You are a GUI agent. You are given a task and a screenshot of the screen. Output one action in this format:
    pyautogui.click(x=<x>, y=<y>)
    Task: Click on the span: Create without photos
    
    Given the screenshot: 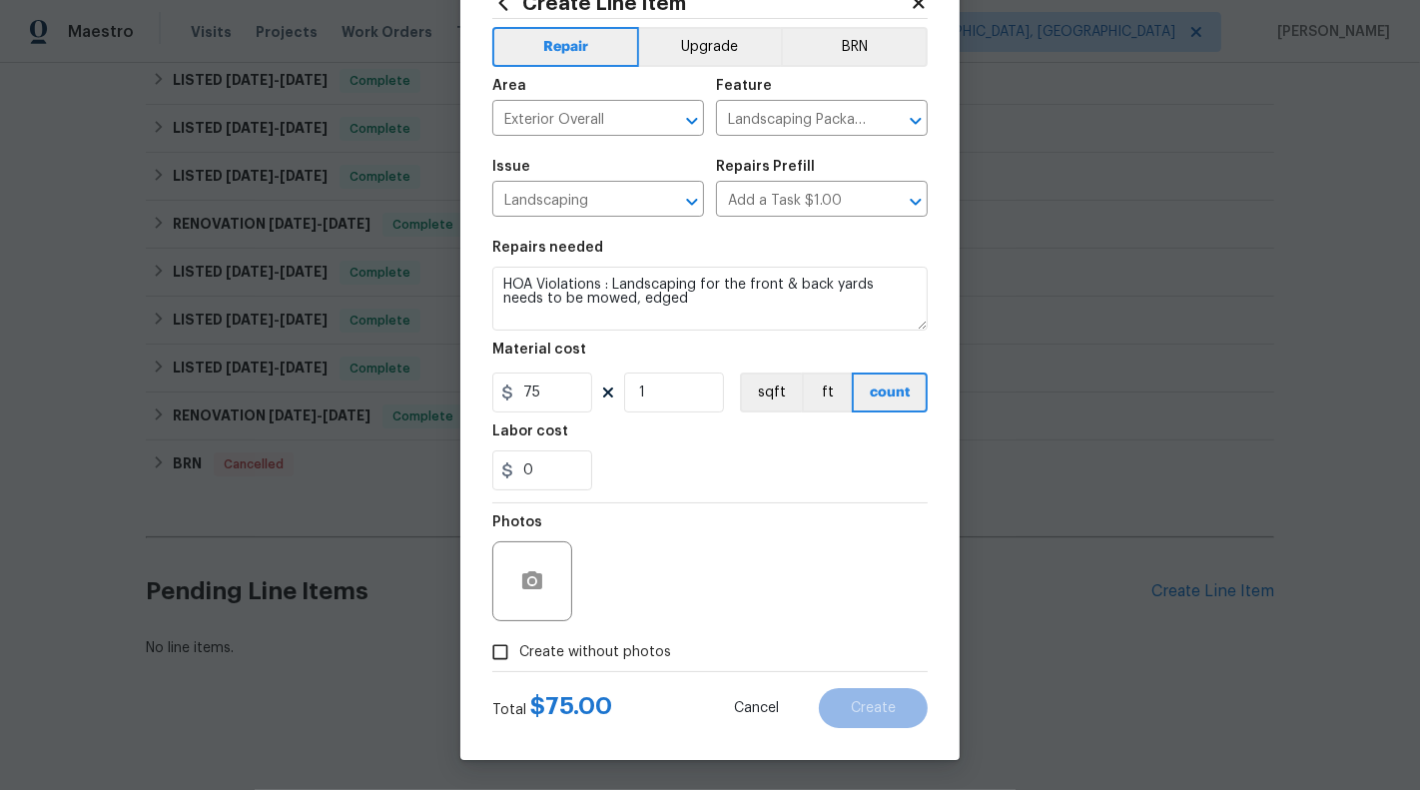 What is the action you would take?
    pyautogui.click(x=595, y=652)
    